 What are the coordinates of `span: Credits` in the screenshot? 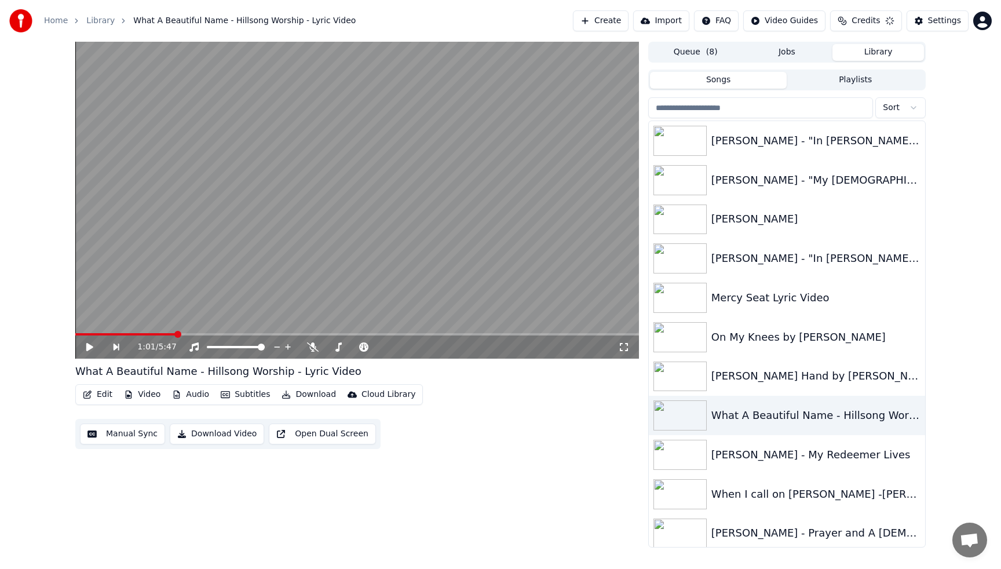 It's located at (865, 21).